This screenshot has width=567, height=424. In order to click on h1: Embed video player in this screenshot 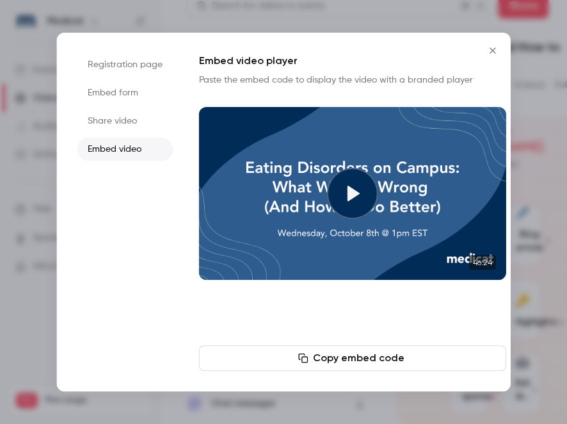, I will do `click(353, 61)`.